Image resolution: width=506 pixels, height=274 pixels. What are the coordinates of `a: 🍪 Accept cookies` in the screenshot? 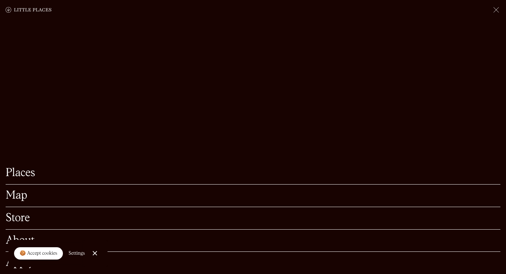 It's located at (38, 253).